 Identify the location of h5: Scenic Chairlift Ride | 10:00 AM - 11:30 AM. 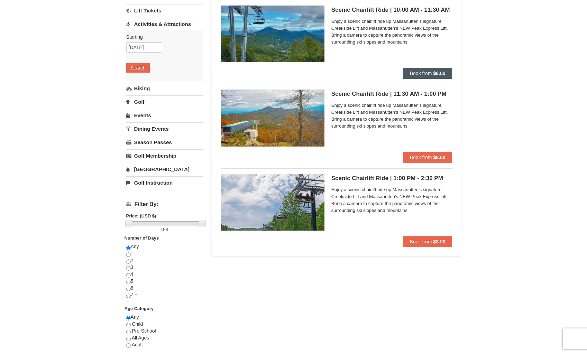
(392, 10).